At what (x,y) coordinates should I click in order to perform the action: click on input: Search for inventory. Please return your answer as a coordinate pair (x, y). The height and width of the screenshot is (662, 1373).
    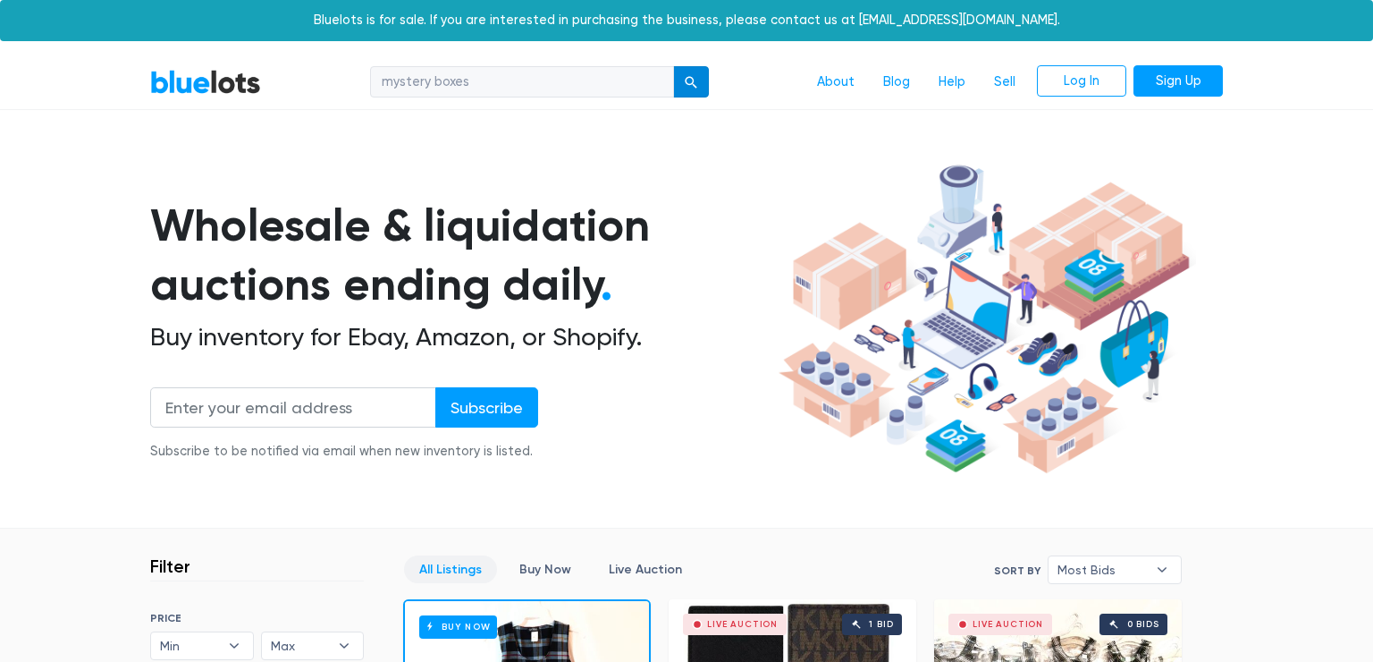
    Looking at the image, I should click on (522, 82).